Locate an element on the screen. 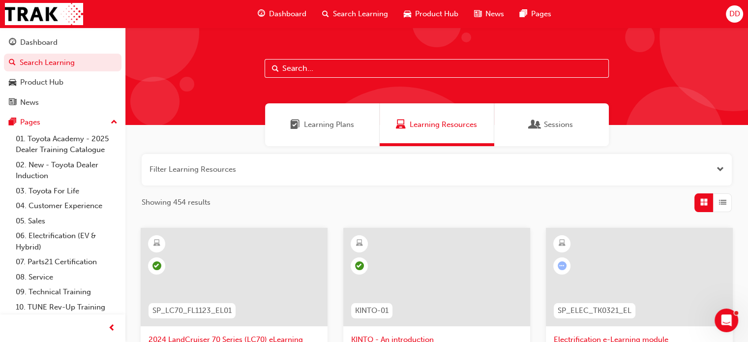  span: Grid is located at coordinates (703, 202).